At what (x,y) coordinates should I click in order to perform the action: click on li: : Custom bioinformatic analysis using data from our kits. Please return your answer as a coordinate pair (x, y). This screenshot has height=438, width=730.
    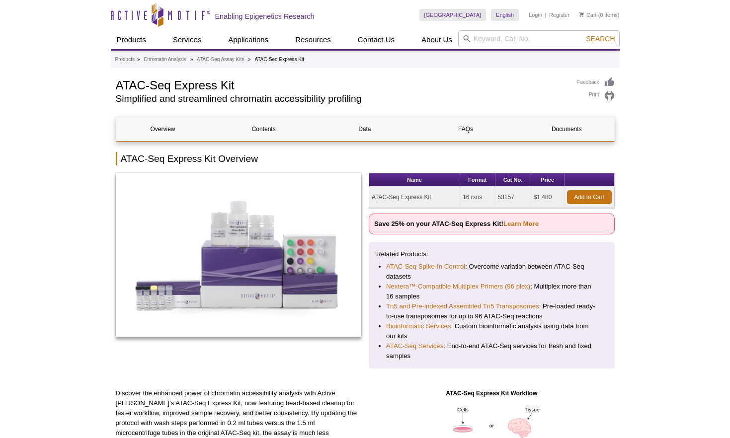
    Looking at the image, I should click on (492, 332).